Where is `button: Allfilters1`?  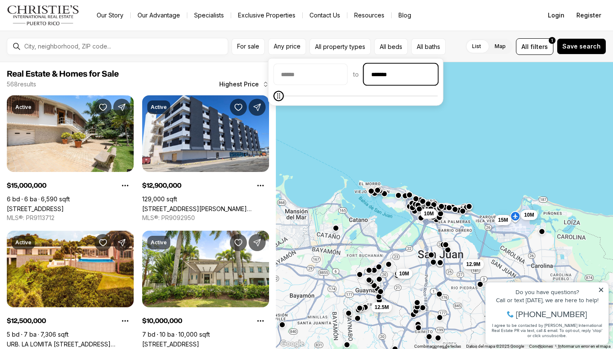
button: Allfilters1 is located at coordinates (534, 46).